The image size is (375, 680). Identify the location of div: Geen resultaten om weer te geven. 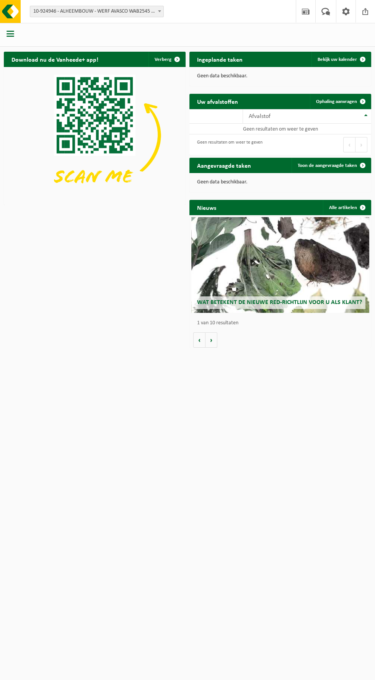
(228, 145).